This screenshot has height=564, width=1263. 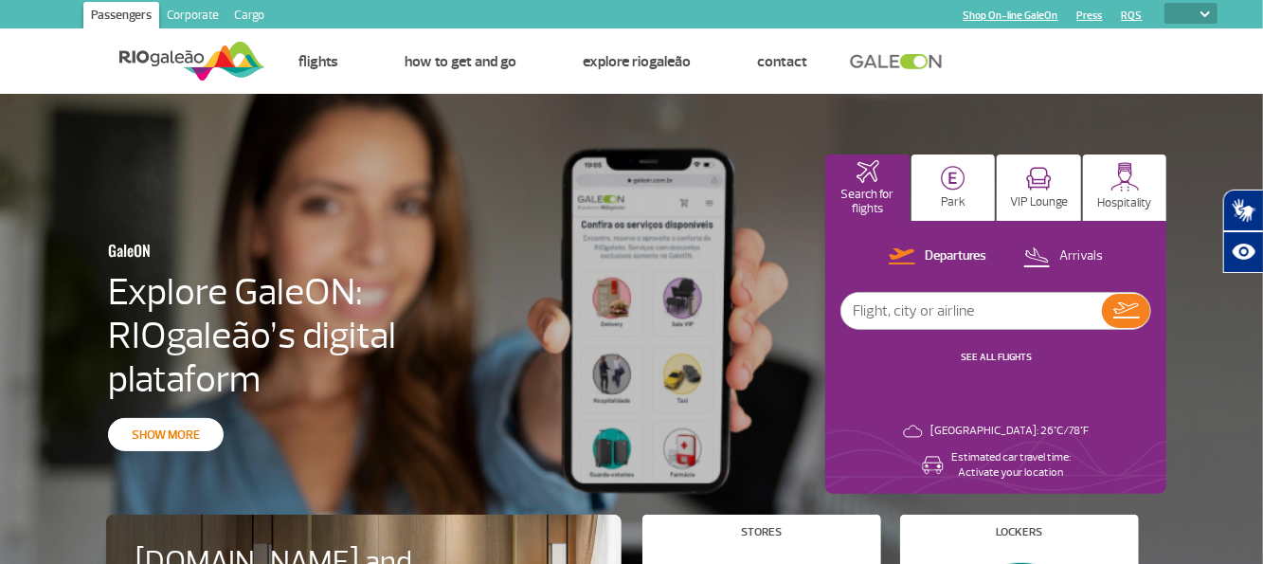 What do you see at coordinates (1038, 202) in the screenshot?
I see `p: VIP Lounge` at bounding box center [1038, 202].